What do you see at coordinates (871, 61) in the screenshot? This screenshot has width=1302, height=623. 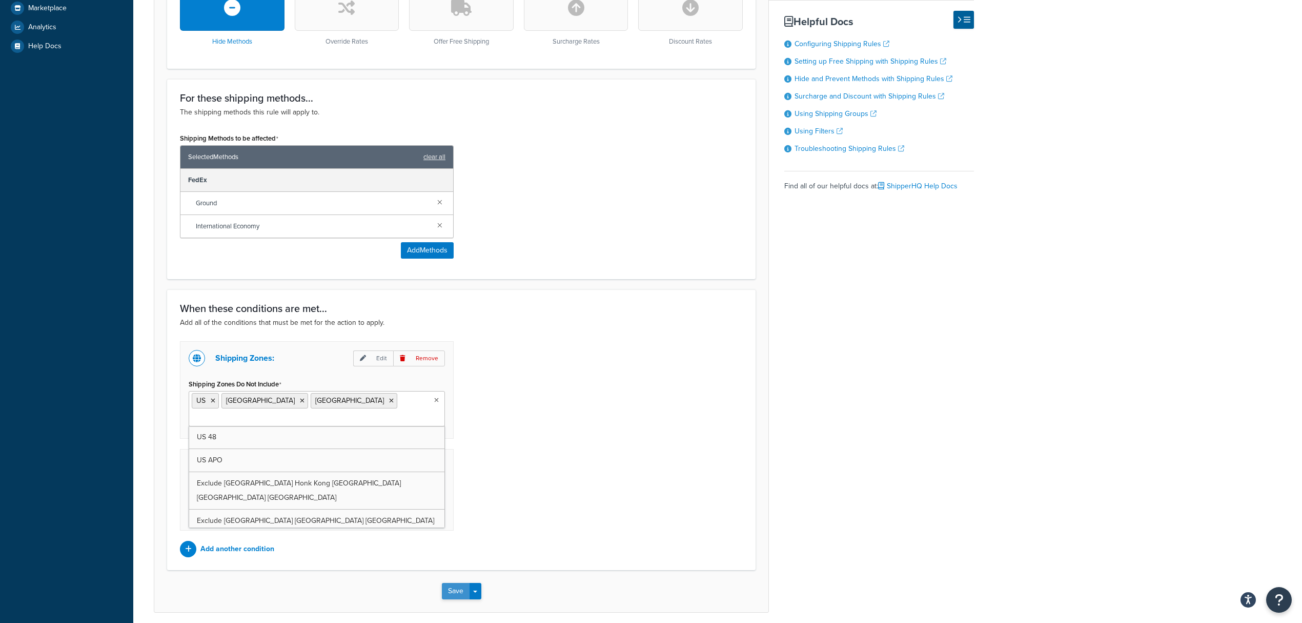 I see `a: Setting up Free Shipping with Shipping Rules` at bounding box center [871, 61].